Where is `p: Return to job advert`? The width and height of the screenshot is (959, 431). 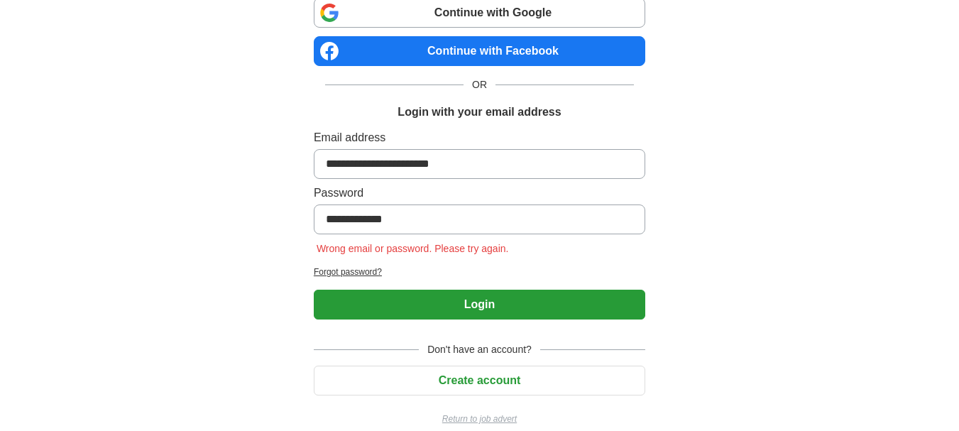 p: Return to job advert is located at coordinates (479, 419).